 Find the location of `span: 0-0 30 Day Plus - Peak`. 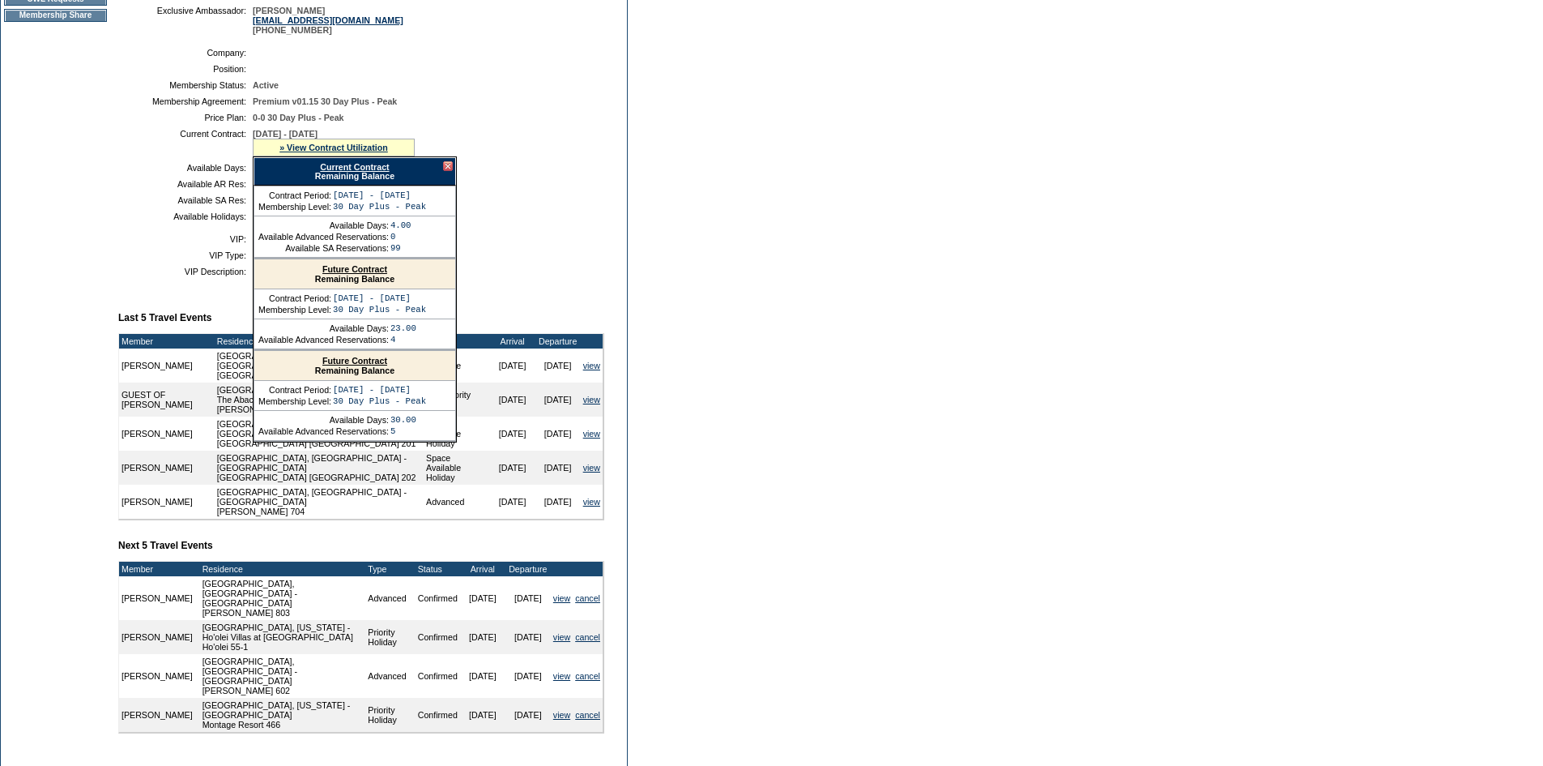

span: 0-0 30 Day Plus - Peak is located at coordinates (298, 117).